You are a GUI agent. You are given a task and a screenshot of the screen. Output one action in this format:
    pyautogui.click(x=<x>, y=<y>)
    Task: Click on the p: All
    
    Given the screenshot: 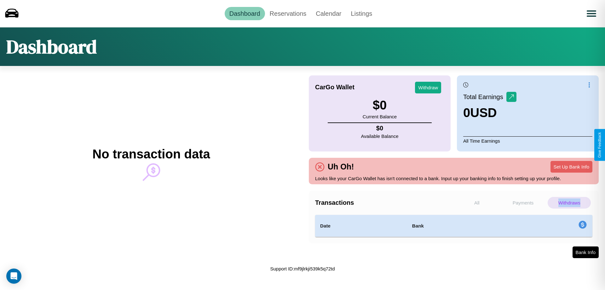 What is the action you would take?
    pyautogui.click(x=477, y=202)
    